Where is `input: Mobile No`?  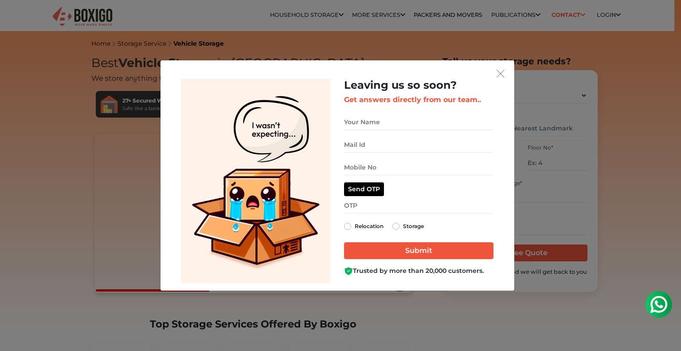
input: Mobile No is located at coordinates (418, 167).